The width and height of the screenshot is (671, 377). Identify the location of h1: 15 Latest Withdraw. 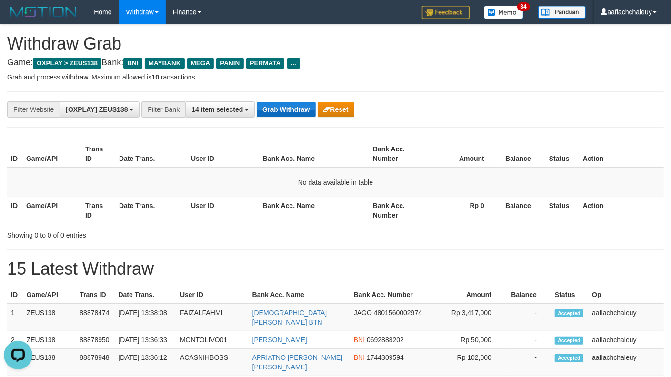
(335, 269).